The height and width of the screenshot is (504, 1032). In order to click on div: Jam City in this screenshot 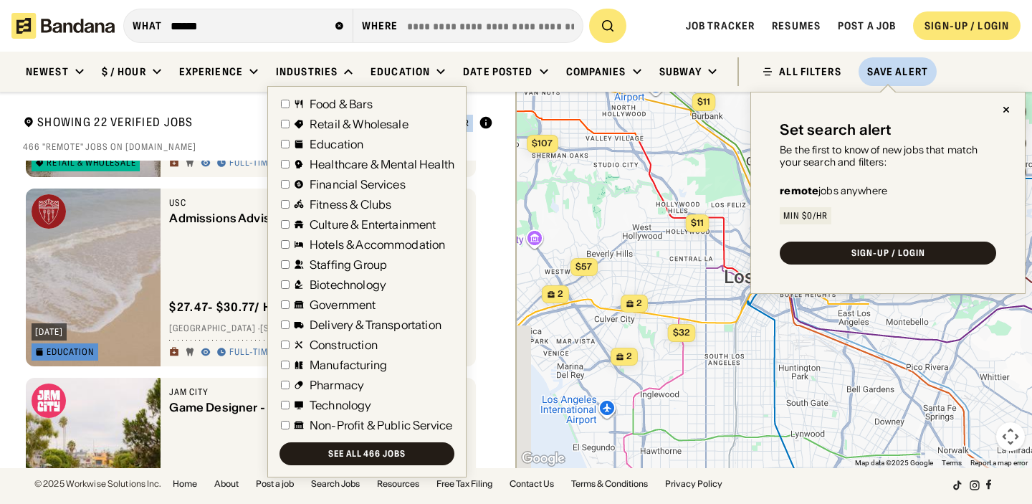, I will do `click(311, 392)`.